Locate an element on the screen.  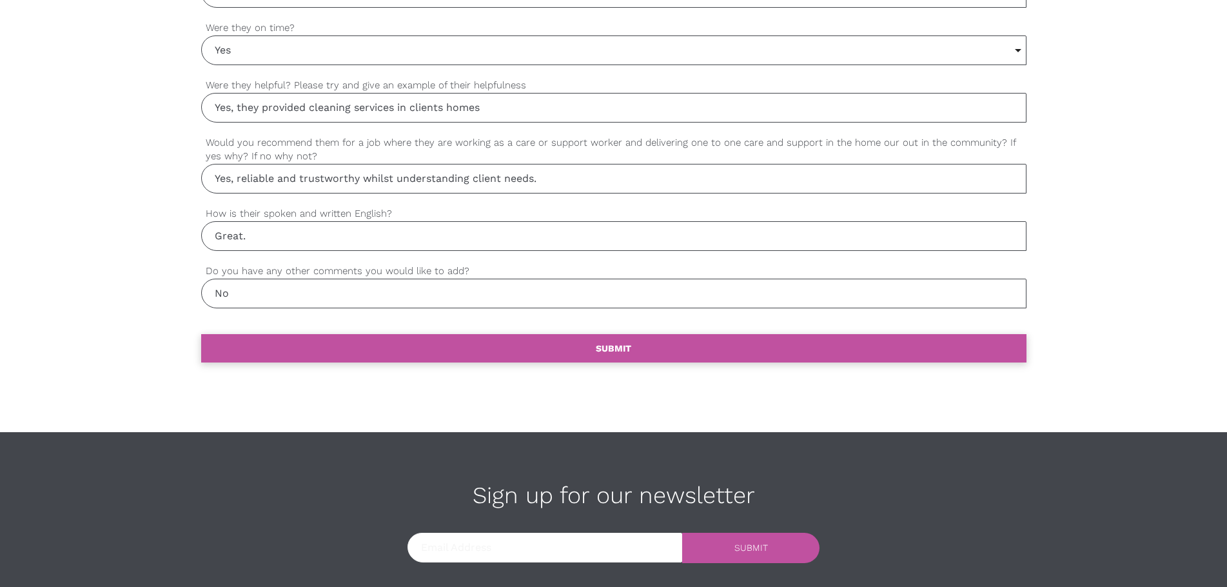
label: How is their spoken and written English? is located at coordinates (614, 213).